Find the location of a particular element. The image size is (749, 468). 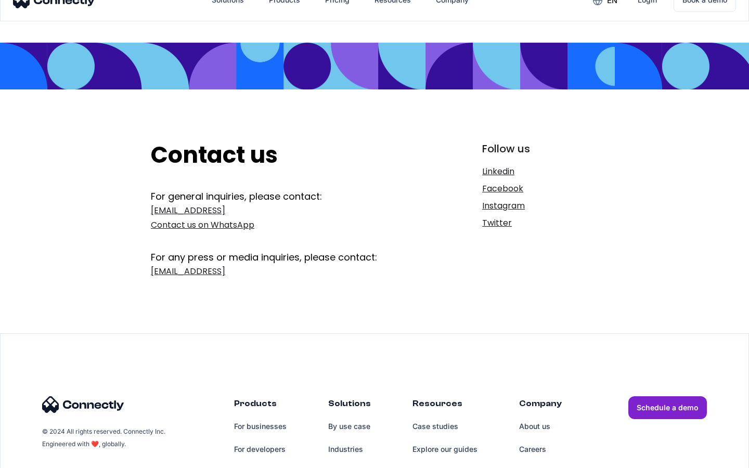

a: Careers is located at coordinates (541, 450).